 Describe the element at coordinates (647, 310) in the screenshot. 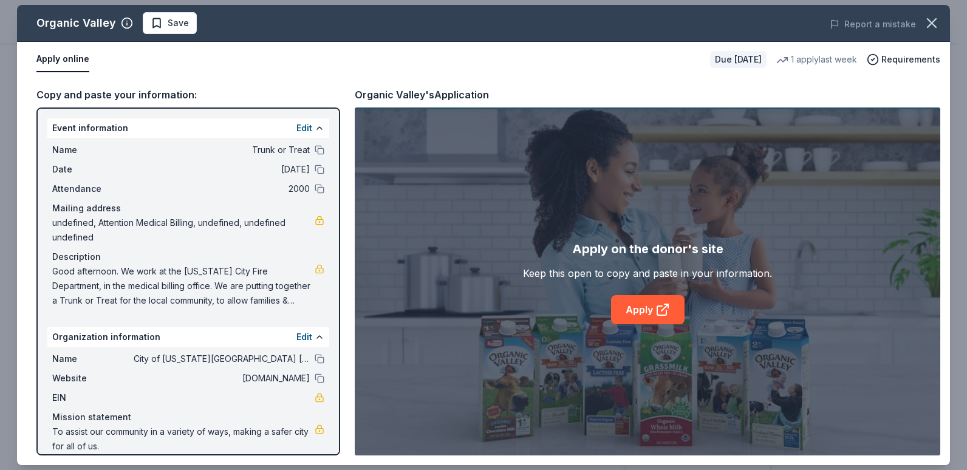

I see `a: Apply` at that location.